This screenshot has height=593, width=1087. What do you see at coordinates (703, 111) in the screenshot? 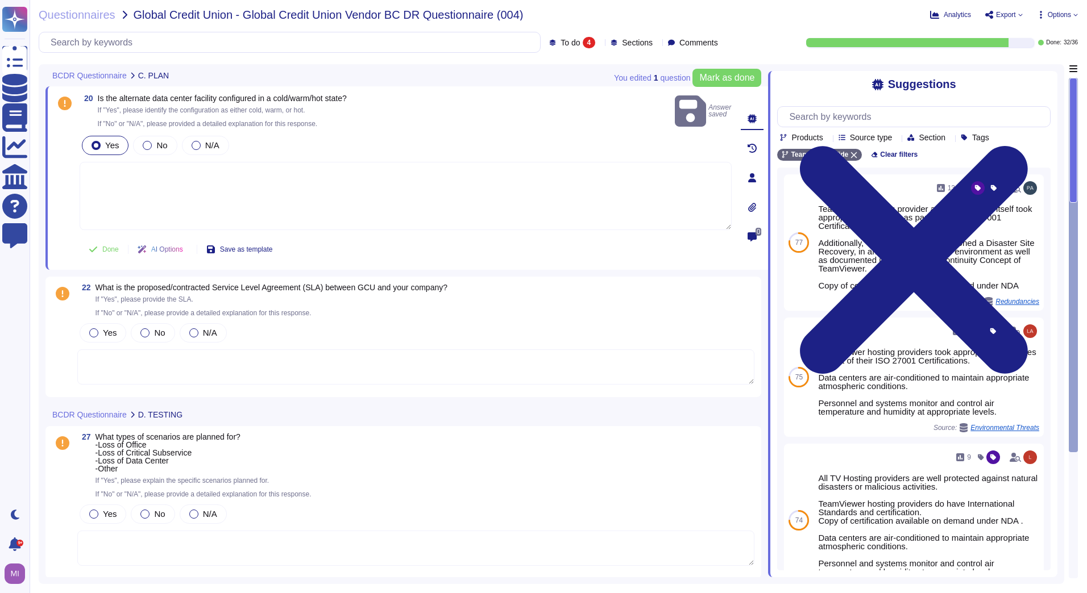
I see `span: Answer saved` at bounding box center [703, 111].